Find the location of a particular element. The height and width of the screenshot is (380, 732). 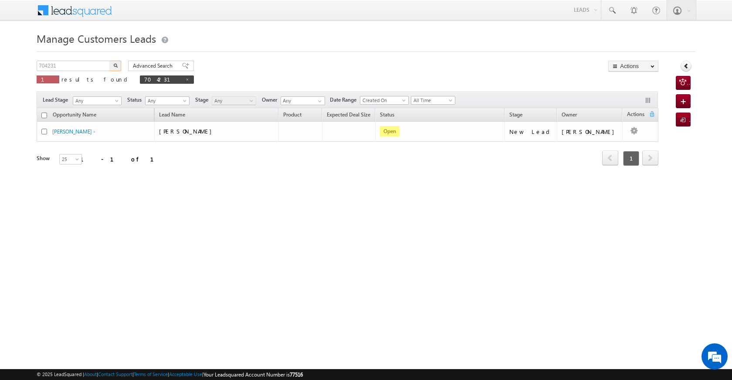

input: Check all records is located at coordinates (44, 115).